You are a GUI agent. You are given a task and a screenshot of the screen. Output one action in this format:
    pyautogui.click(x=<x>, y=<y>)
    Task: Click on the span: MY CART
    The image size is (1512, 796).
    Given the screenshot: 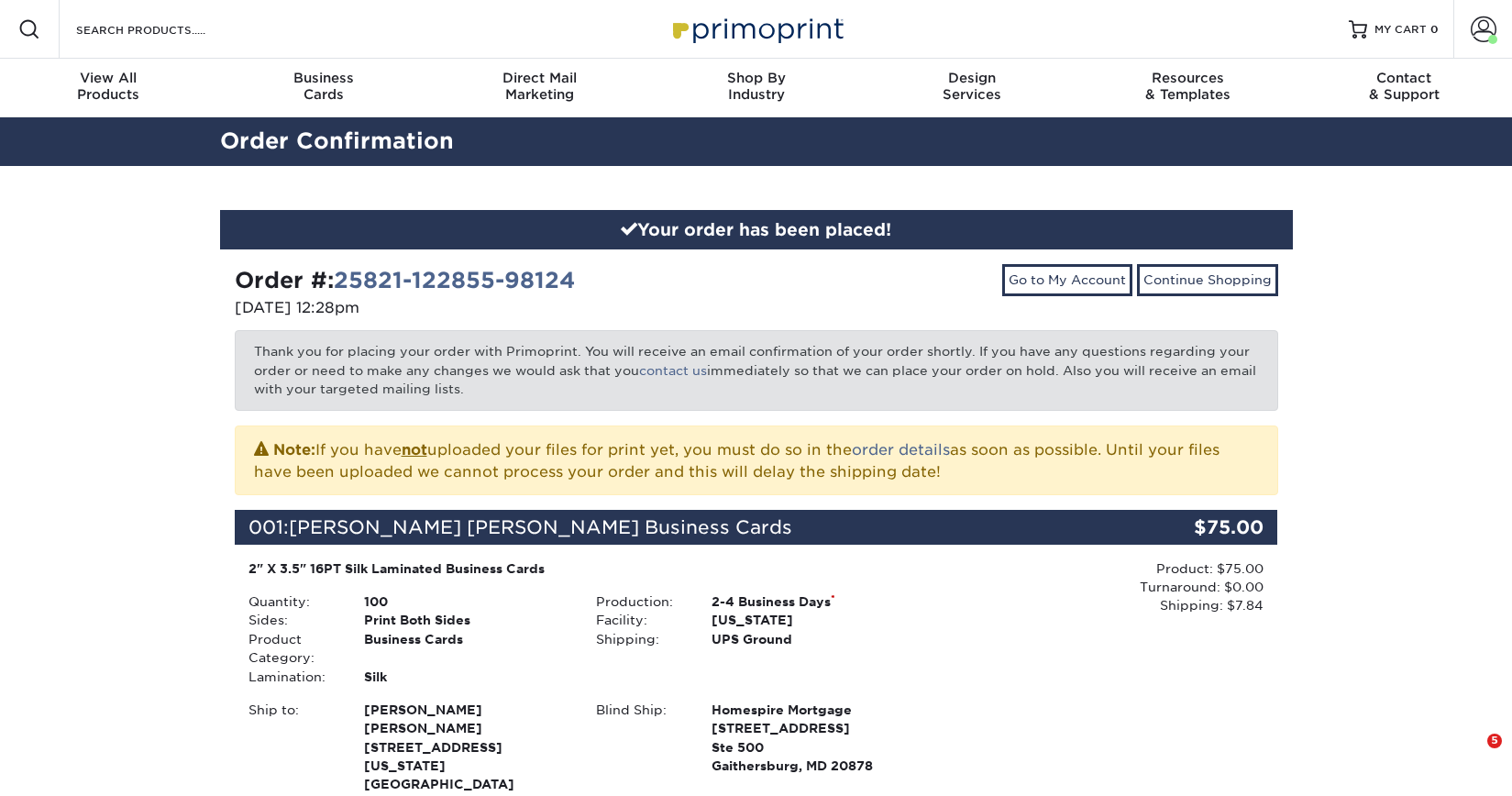 What is the action you would take?
    pyautogui.click(x=1400, y=29)
    